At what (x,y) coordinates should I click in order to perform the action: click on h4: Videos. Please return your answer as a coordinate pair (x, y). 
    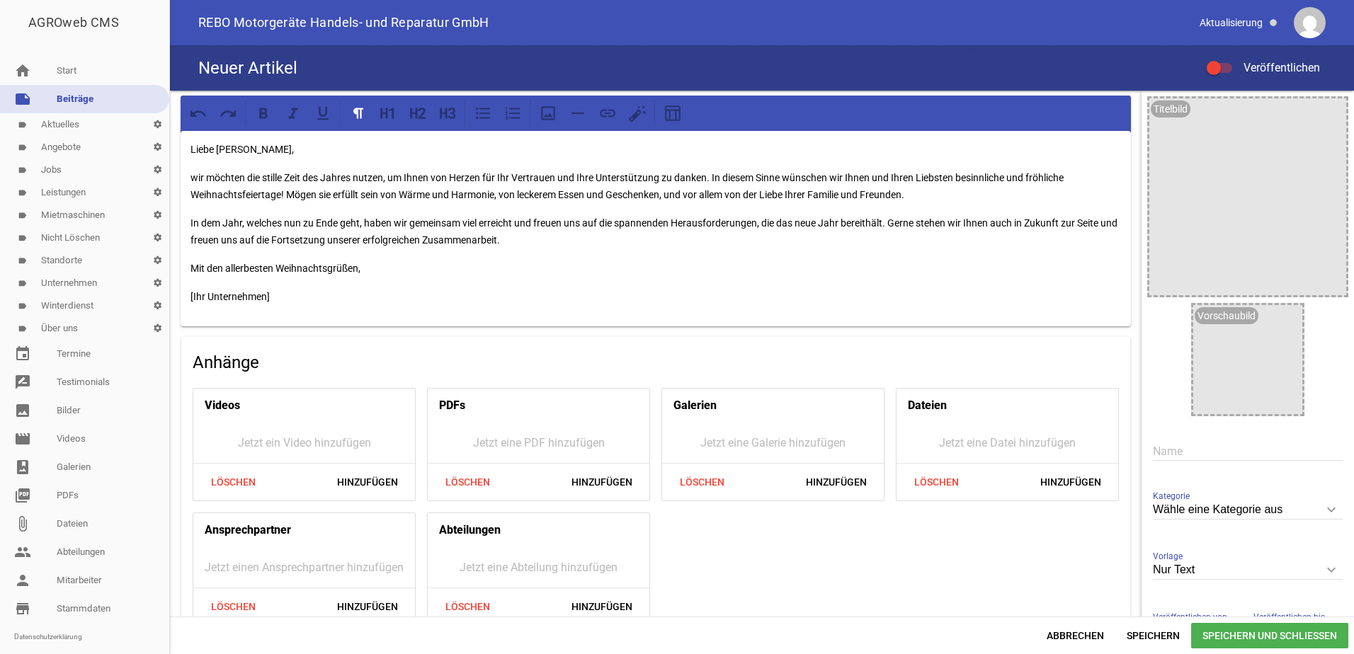
    Looking at the image, I should click on (222, 406).